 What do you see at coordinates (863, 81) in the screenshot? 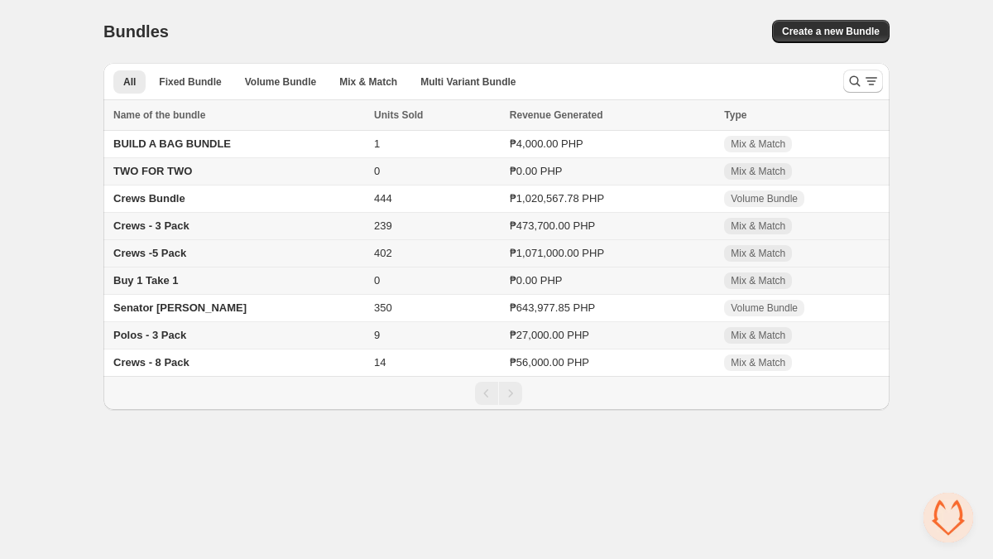
I see `button: Search and filter results` at bounding box center [863, 81].